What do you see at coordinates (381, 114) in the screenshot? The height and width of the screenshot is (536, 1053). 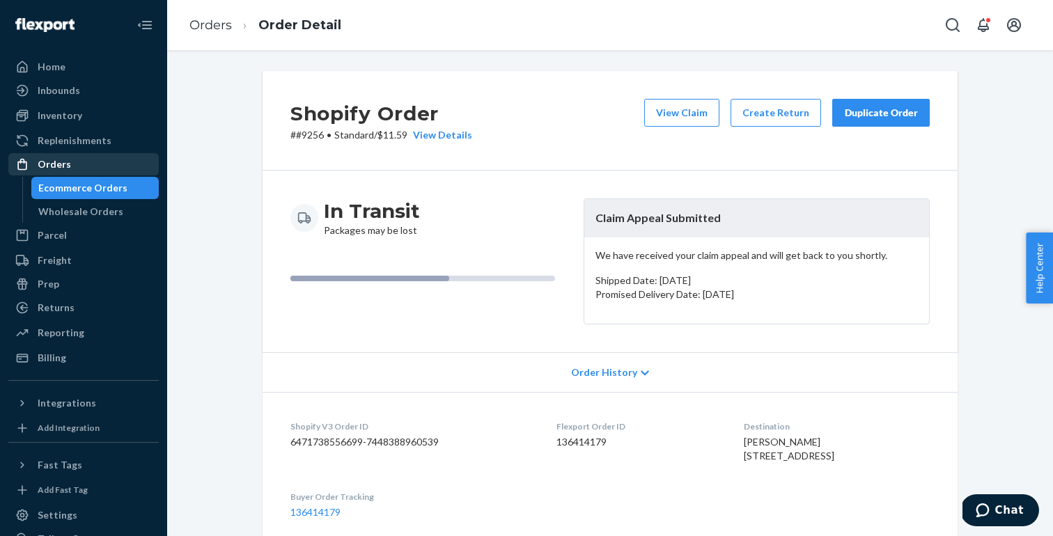 I see `h2: Shopify Order` at bounding box center [381, 114].